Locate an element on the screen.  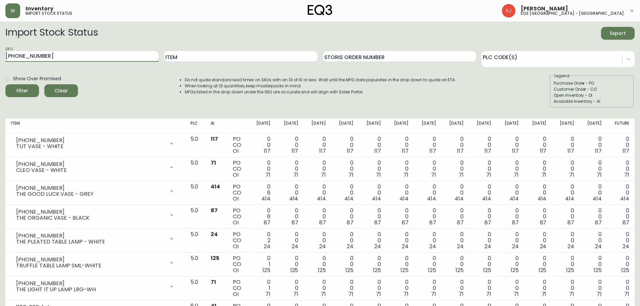
img: 24a625d34e264d2520941288c4a55f8e is located at coordinates (509, 11).